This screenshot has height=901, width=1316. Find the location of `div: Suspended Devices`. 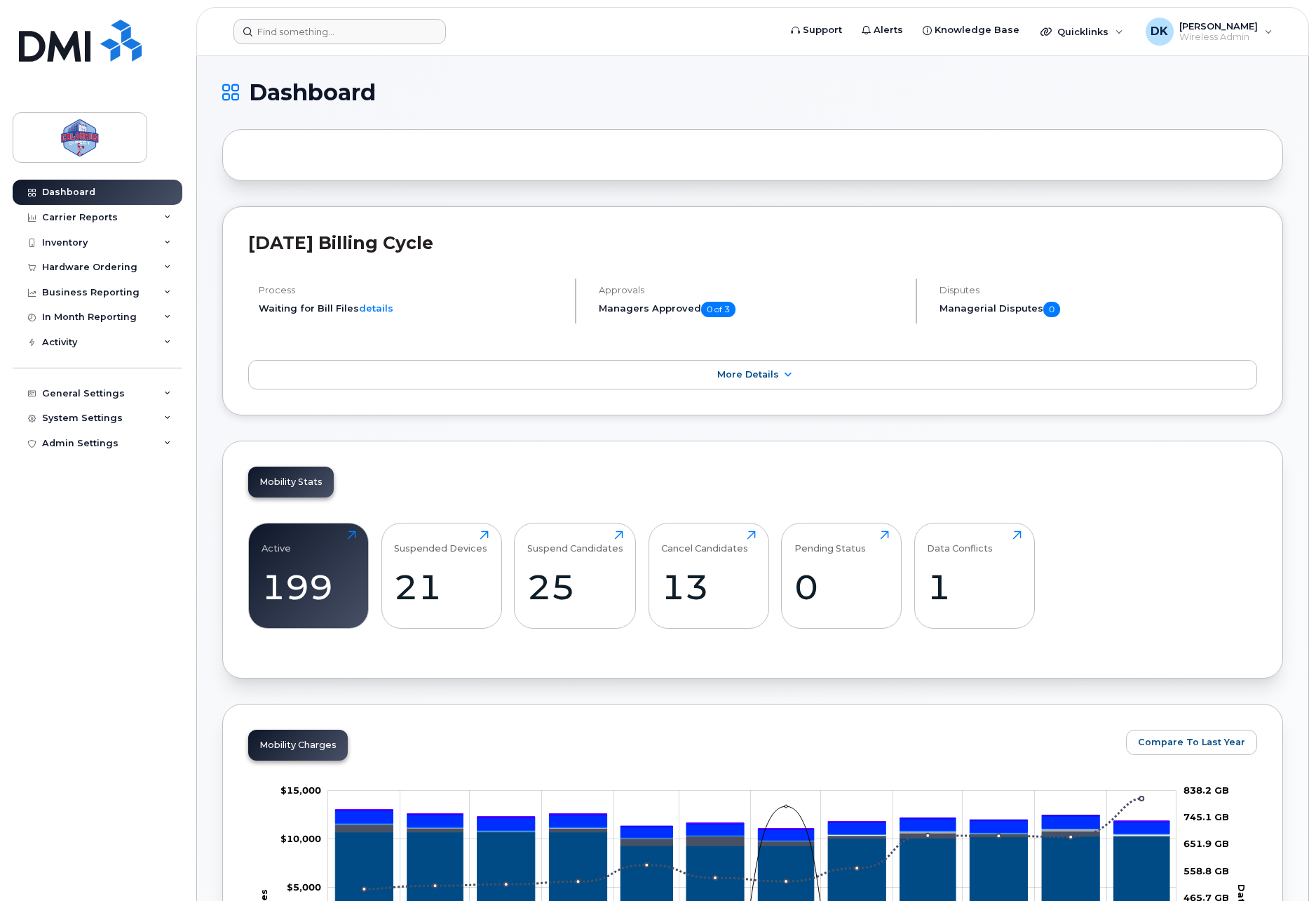

div: Suspended Devices is located at coordinates (440, 541).